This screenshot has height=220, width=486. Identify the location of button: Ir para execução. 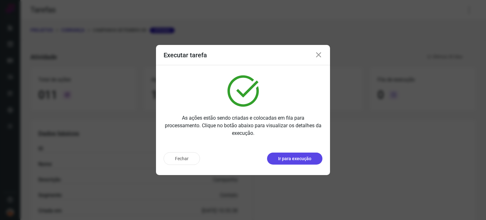
(295, 159).